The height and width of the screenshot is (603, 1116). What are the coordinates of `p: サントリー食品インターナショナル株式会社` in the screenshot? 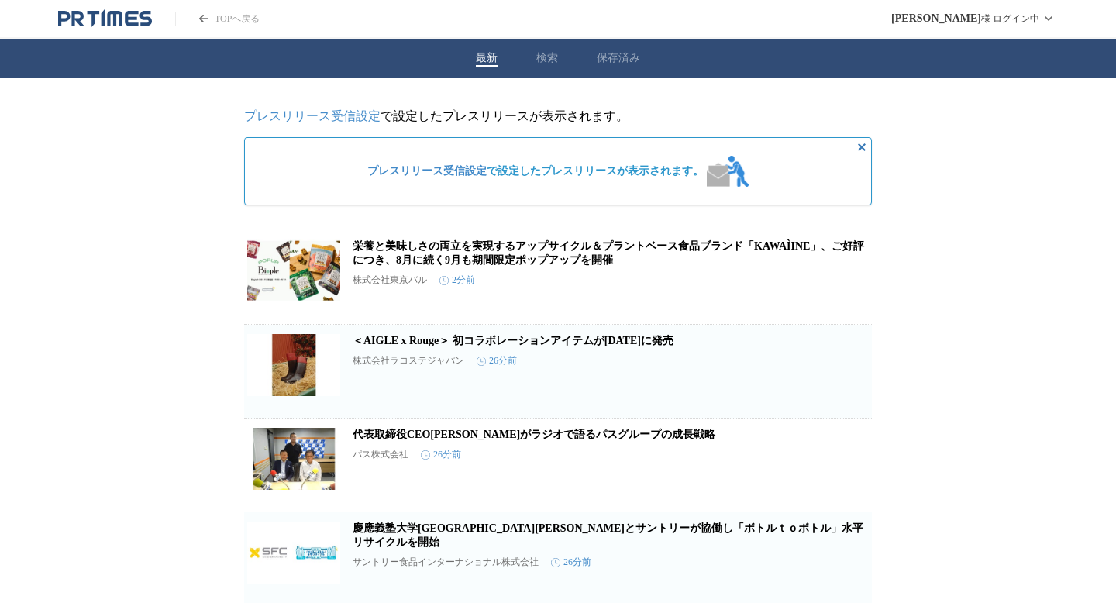 It's located at (446, 562).